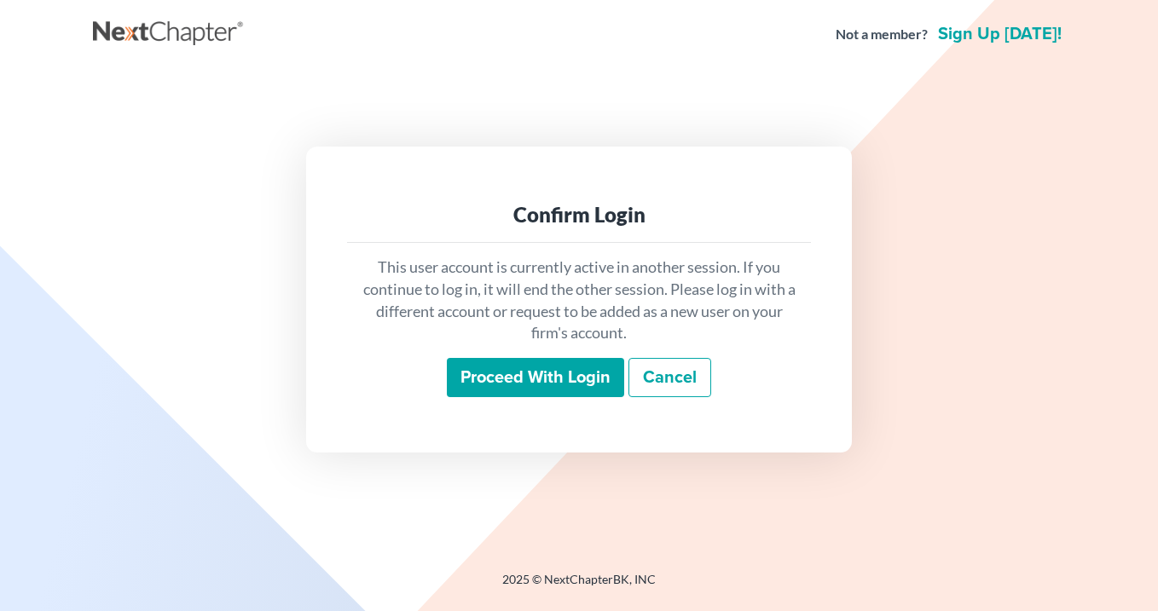  Describe the element at coordinates (579, 586) in the screenshot. I see `div: 2025 © NextChapterBK, INC` at that location.